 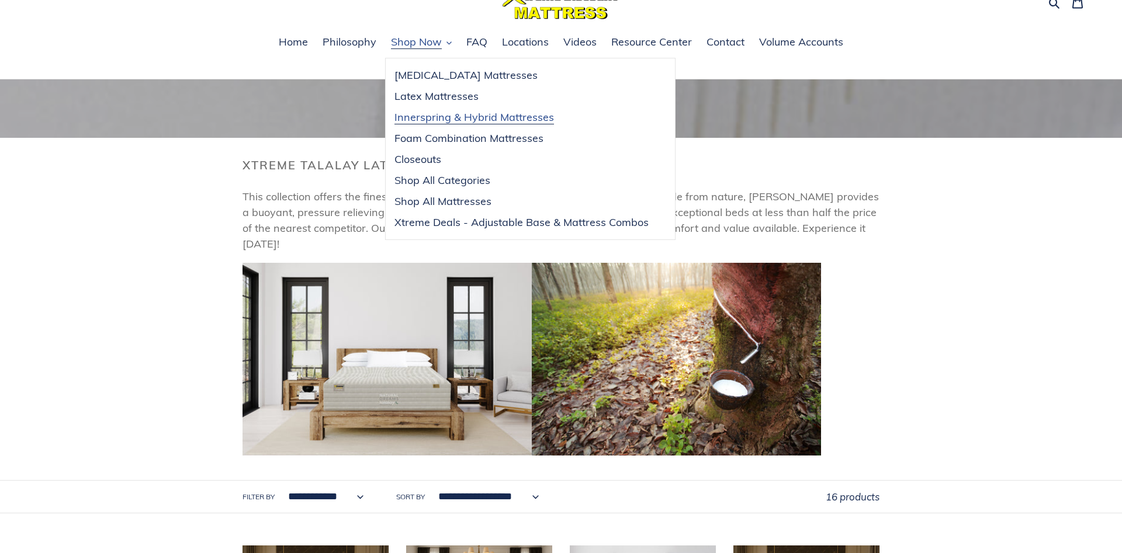 What do you see at coordinates (418, 160) in the screenshot?
I see `span: Closeouts` at bounding box center [418, 160].